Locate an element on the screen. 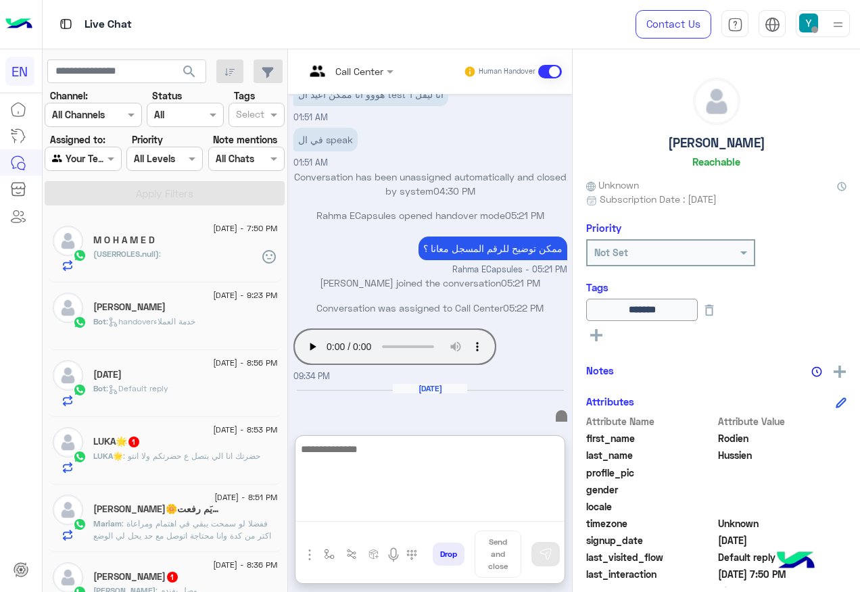  h5: Mariam Refaat🌼مريَم رفعت is located at coordinates (157, 509).